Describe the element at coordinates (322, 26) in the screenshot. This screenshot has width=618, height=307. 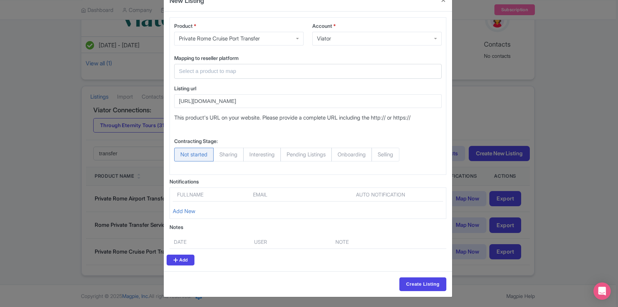
I see `span: Account` at that location.